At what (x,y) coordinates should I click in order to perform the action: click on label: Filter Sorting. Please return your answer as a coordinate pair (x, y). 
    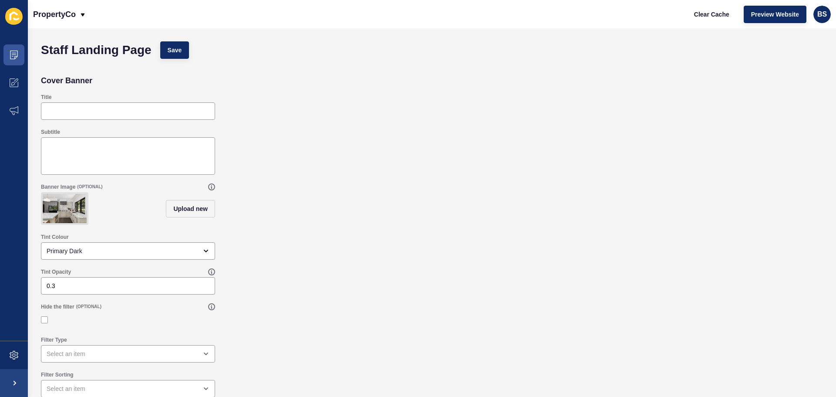
    Looking at the image, I should click on (57, 375).